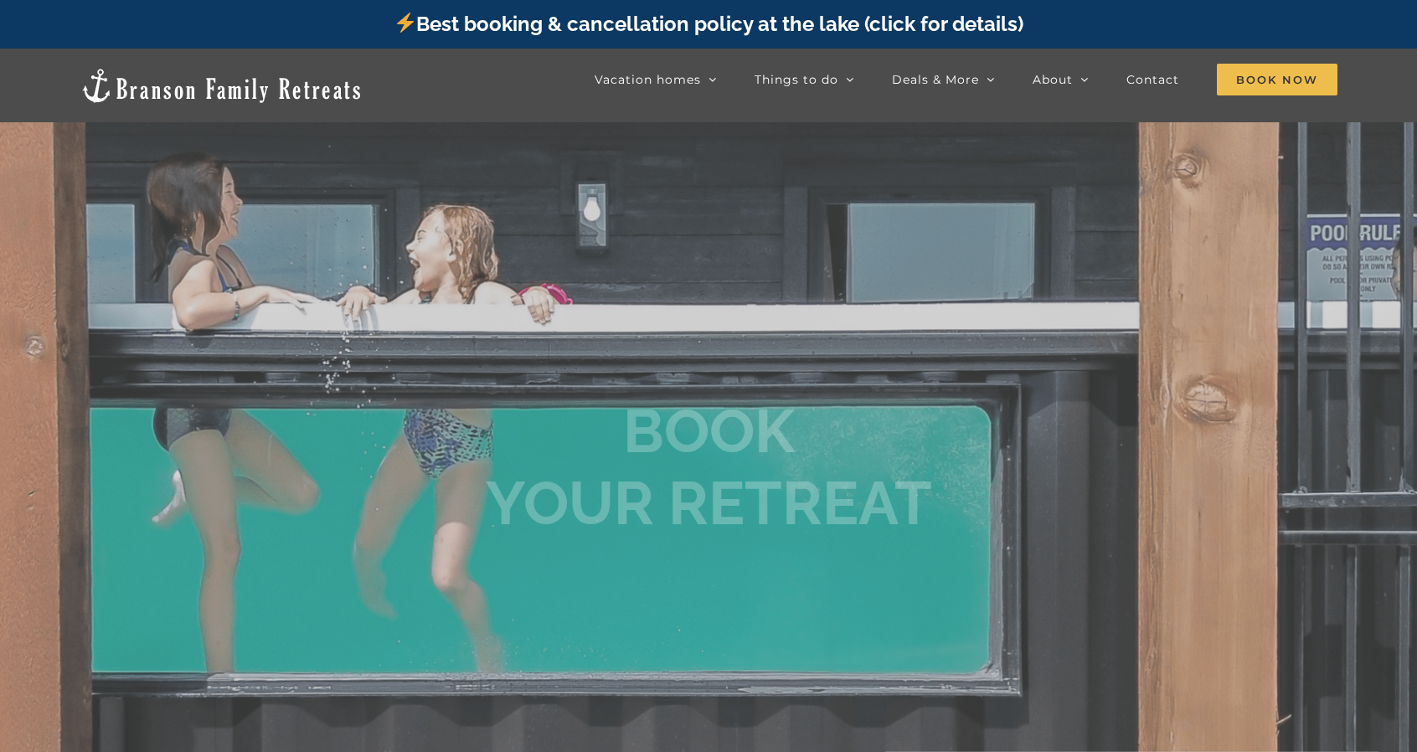 This screenshot has width=1417, height=752. Describe the element at coordinates (656, 80) in the screenshot. I see `a: Vacation homes` at that location.